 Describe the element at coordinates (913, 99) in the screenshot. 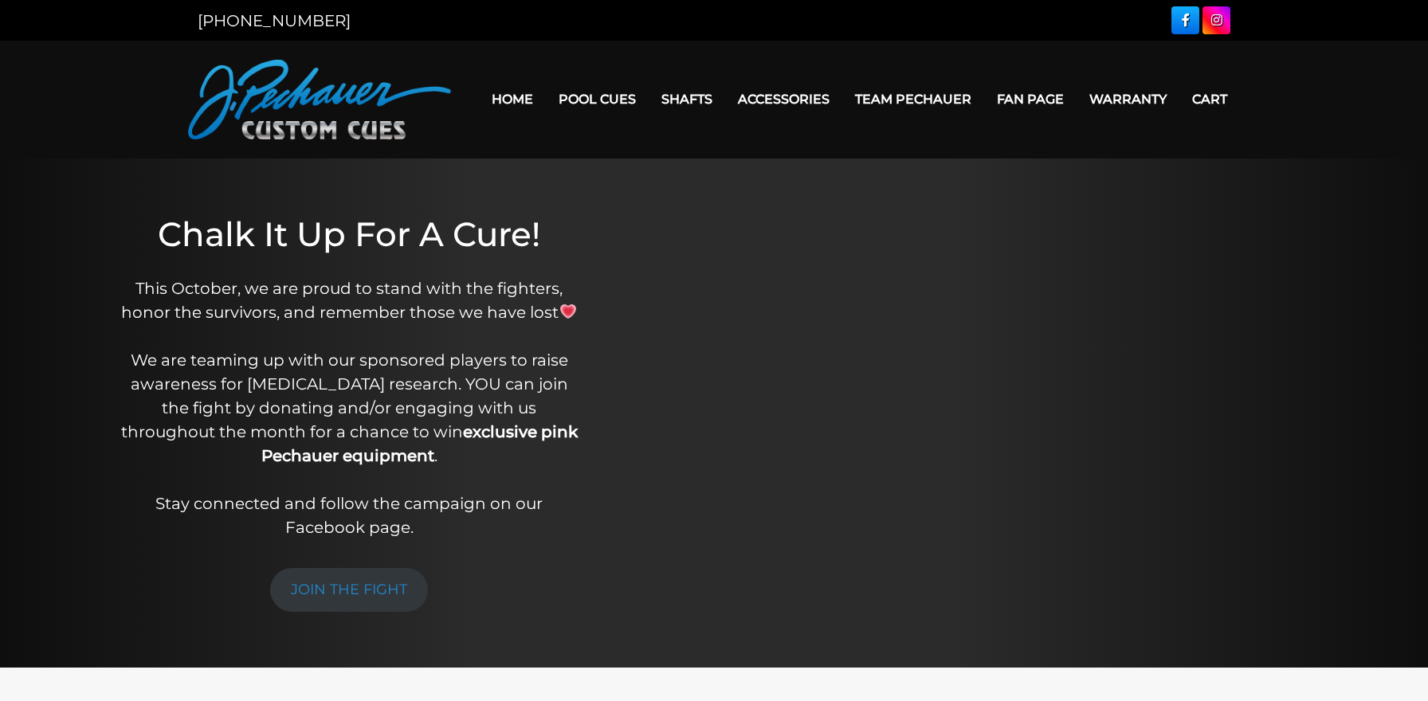

I see `a: Team Pechauer` at that location.